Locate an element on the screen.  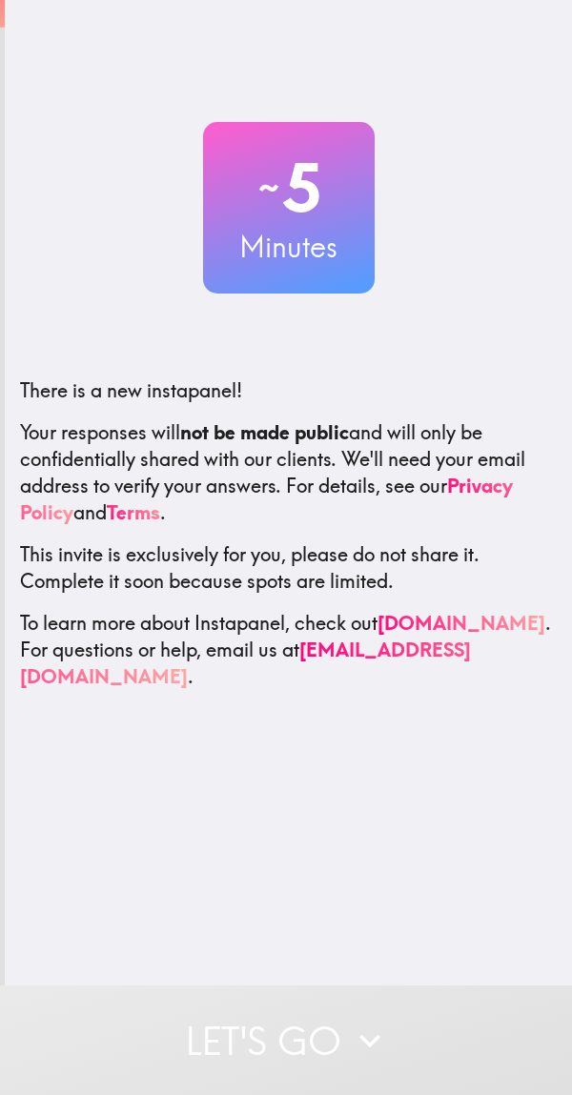
a: Terms is located at coordinates (133, 512).